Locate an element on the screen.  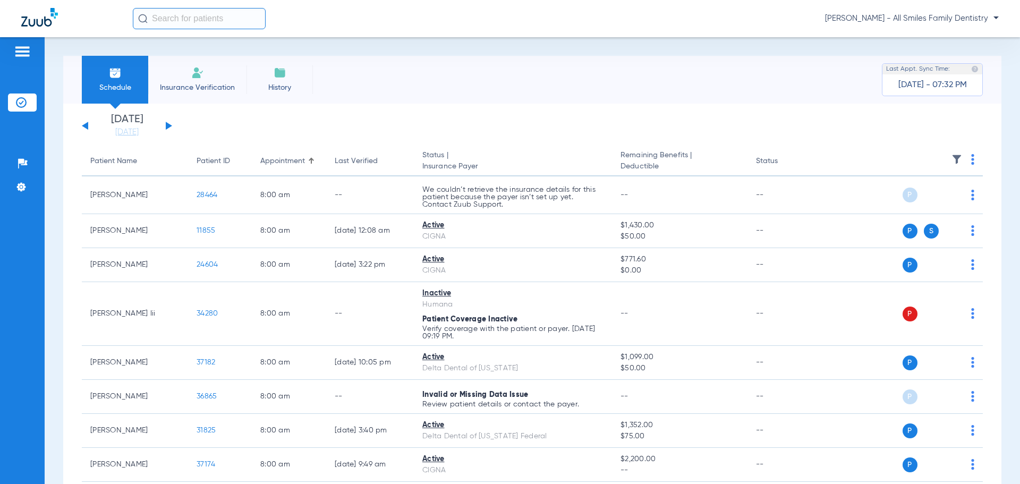
input: Search for patients is located at coordinates (199, 19).